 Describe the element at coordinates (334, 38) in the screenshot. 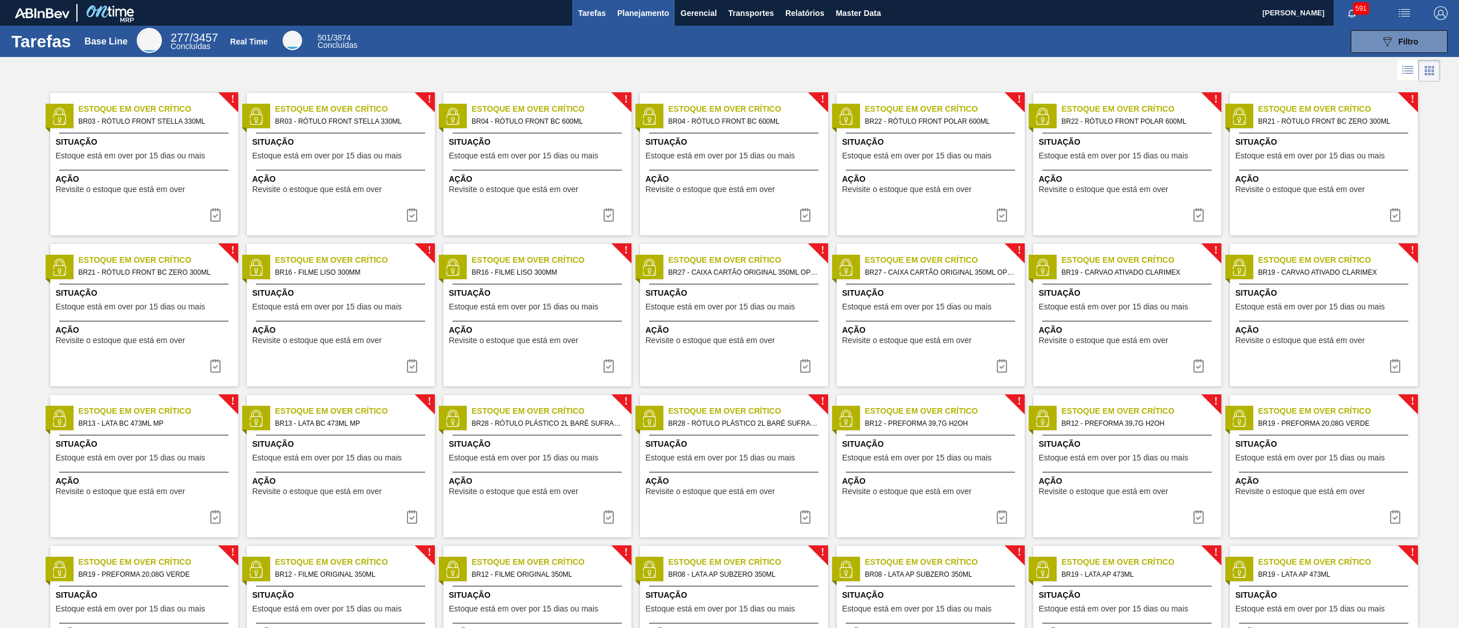

I see `span: / 3874` at that location.